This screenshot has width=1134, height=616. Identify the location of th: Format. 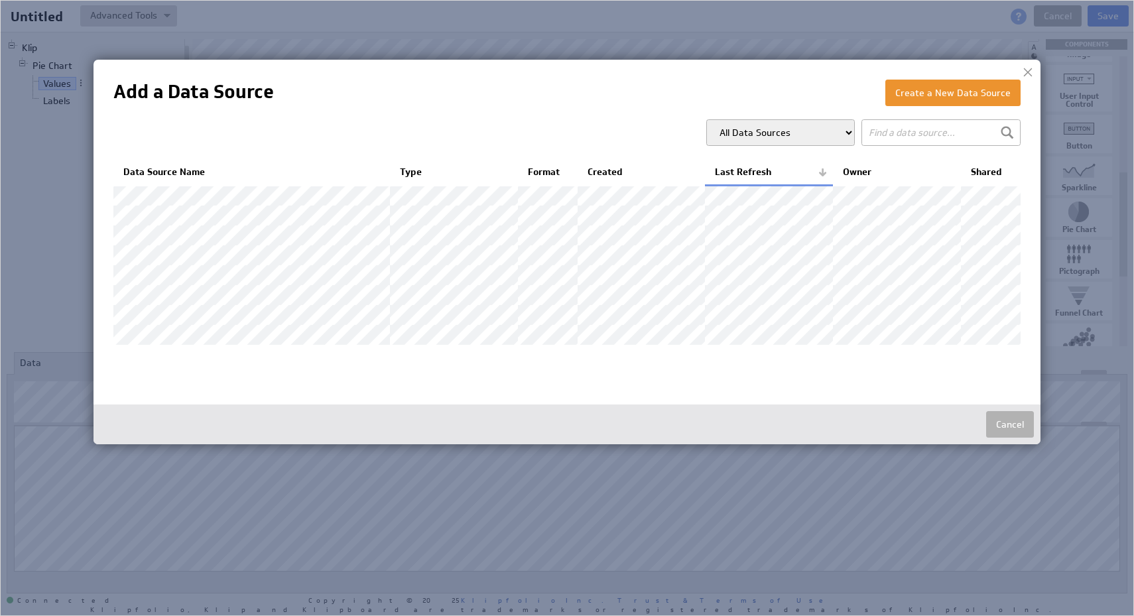
(548, 172).